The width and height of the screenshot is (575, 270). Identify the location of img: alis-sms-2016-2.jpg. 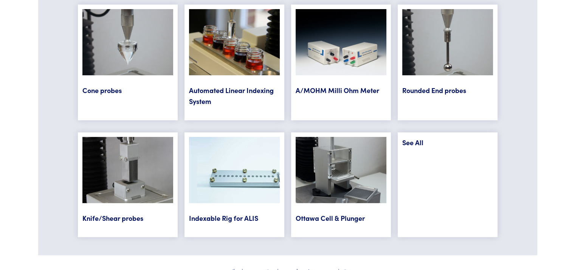
(234, 47).